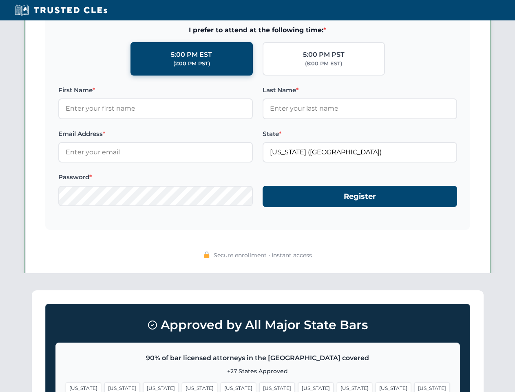 The width and height of the screenshot is (515, 392). What do you see at coordinates (61, 10) in the screenshot?
I see `img: Trusted CLEs` at bounding box center [61, 10].